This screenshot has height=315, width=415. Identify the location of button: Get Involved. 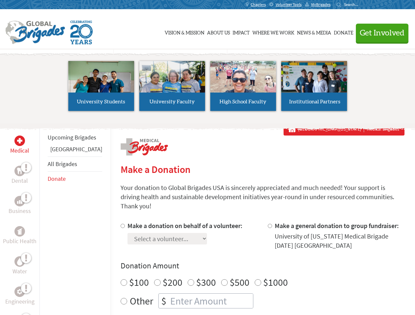
(382, 33).